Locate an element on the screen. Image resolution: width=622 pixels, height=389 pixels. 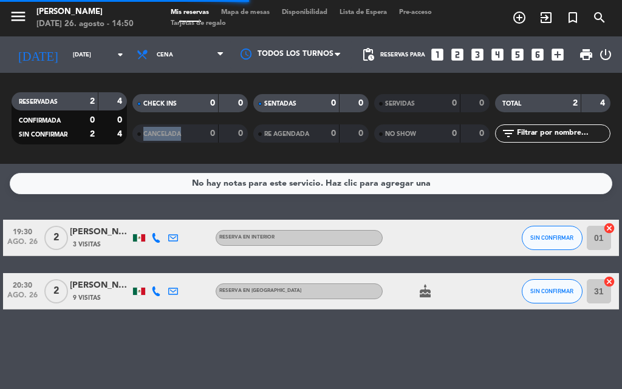
span: NO SHOW is located at coordinates (400, 134).